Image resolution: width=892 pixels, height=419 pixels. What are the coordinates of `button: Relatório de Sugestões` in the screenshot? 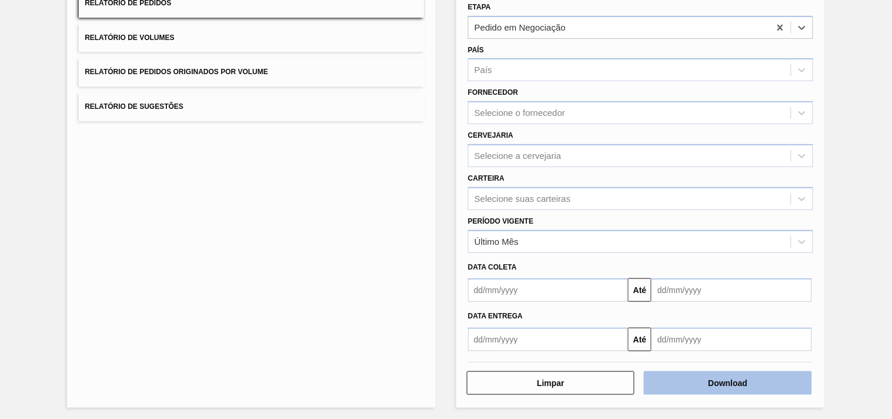 It's located at (251, 106).